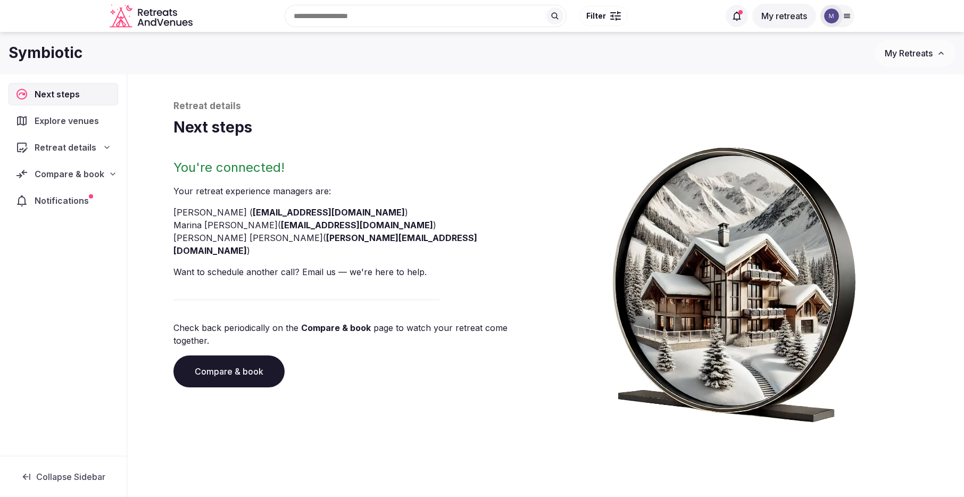 This screenshot has width=964, height=497. I want to click on span: Filter, so click(596, 16).